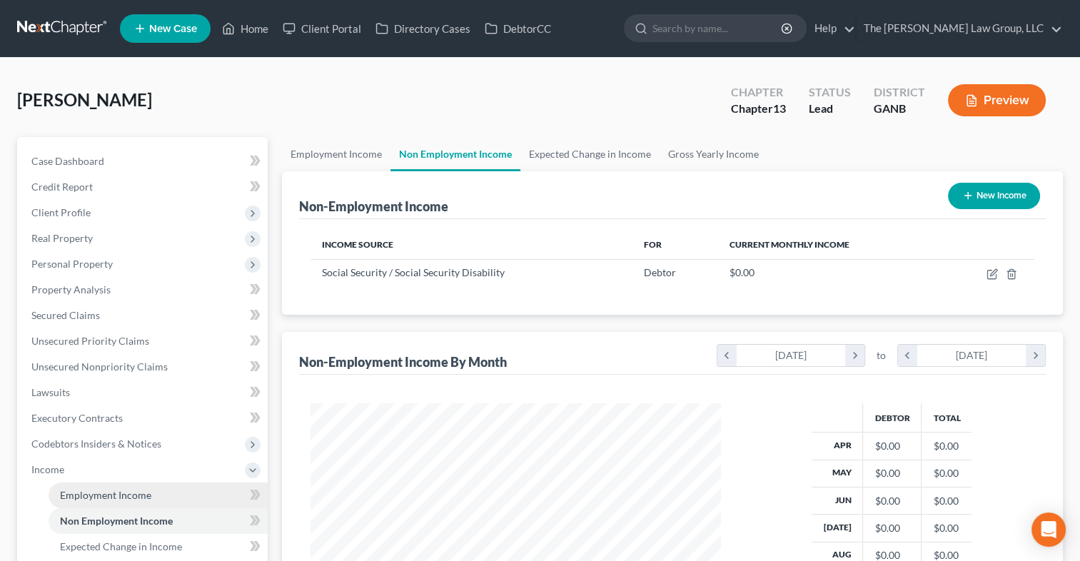  What do you see at coordinates (837, 500) in the screenshot?
I see `th: Jun` at bounding box center [837, 500].